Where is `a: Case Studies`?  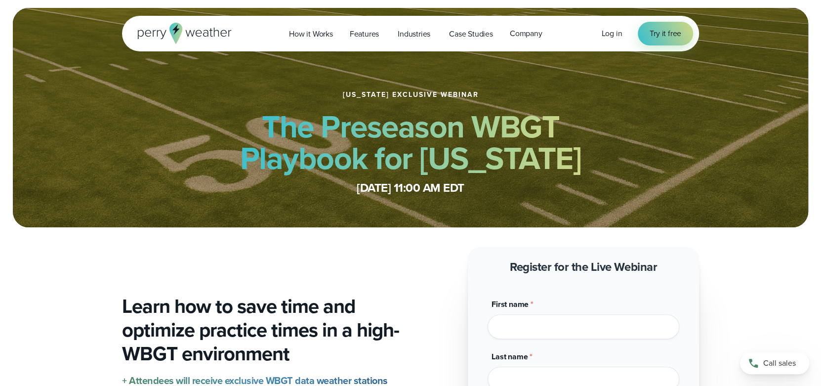 a: Case Studies is located at coordinates (471, 34).